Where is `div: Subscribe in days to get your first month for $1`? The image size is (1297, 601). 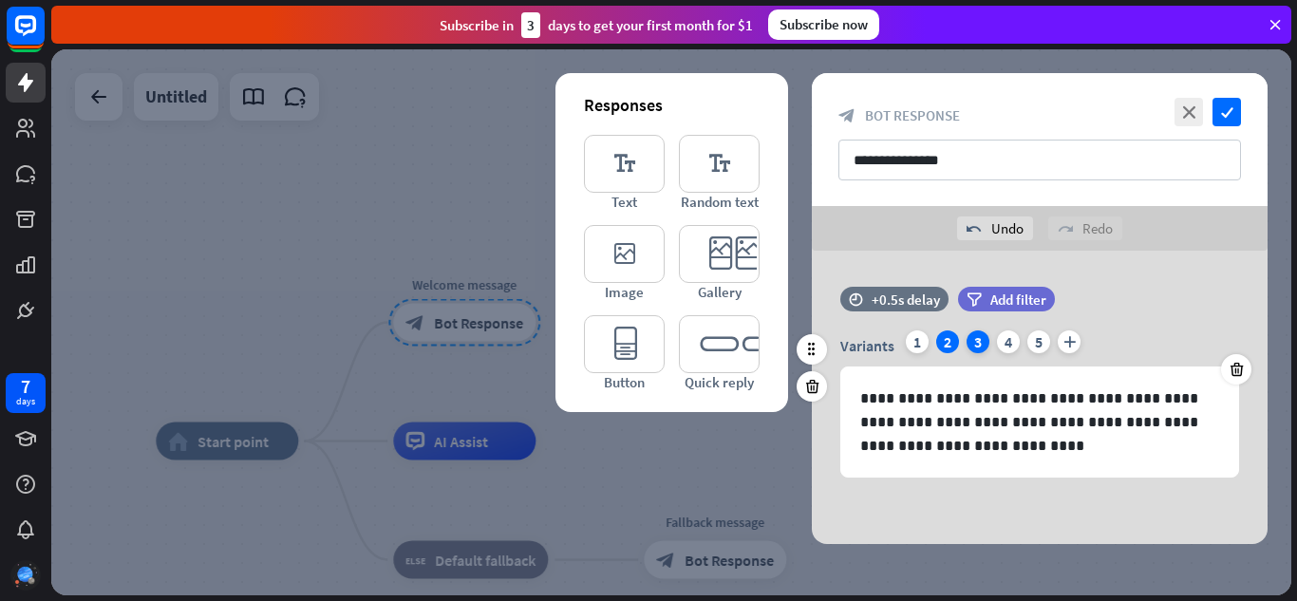
div: Subscribe in days to get your first month for $1 is located at coordinates (596, 25).